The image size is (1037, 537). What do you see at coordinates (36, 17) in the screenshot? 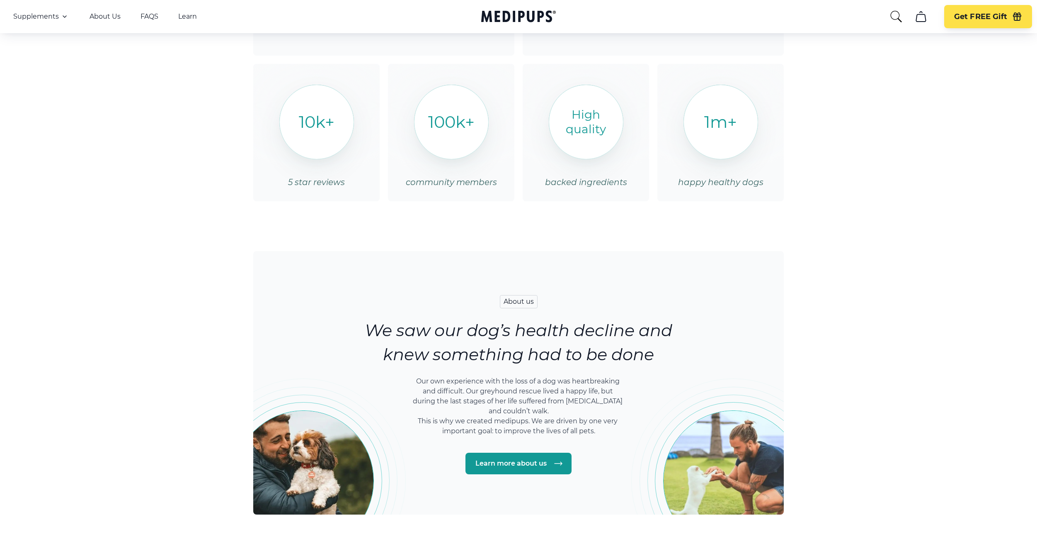
I see `span: Supplements` at bounding box center [36, 17].